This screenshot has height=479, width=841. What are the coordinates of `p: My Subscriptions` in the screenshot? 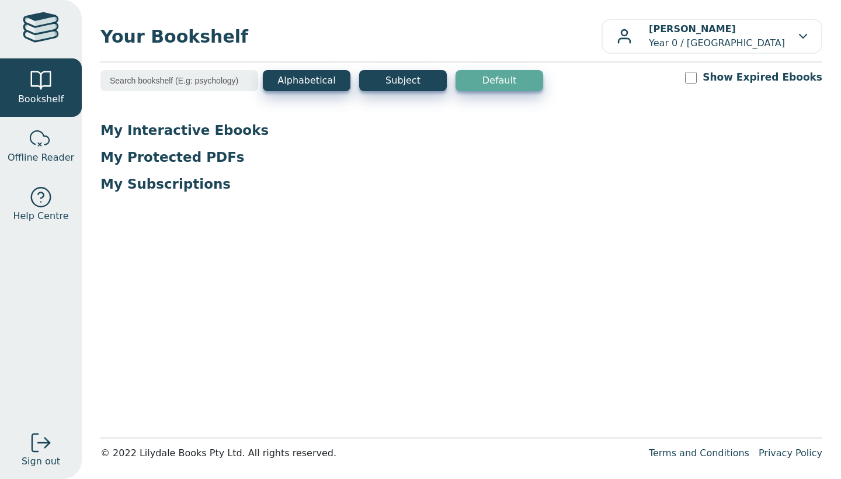 It's located at (461, 184).